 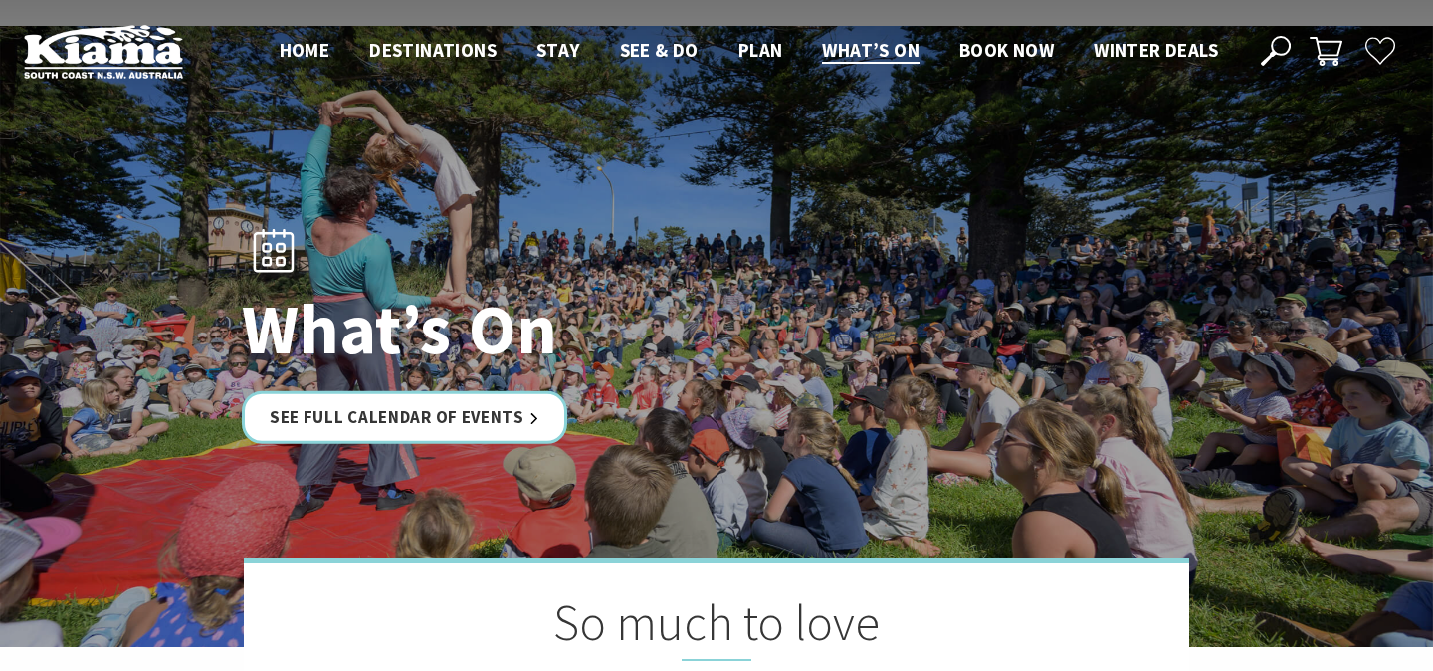 I want to click on nav: Main Menu, so click(x=748, y=51).